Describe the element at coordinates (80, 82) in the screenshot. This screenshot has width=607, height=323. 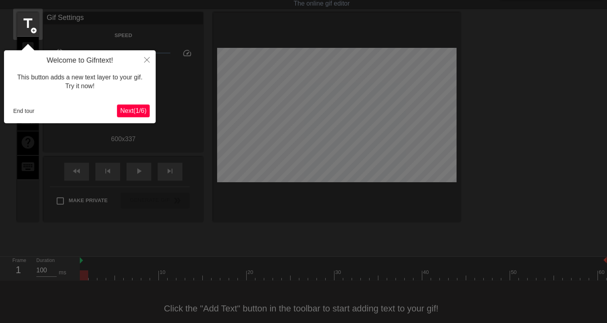
I see `div: This button adds a new text layer to your gif. Try it now!` at that location.